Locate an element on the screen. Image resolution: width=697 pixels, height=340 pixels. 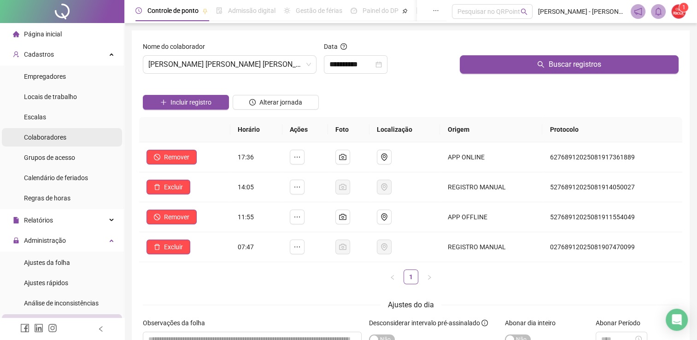
span: Ajustes do dia is located at coordinates (411, 304).